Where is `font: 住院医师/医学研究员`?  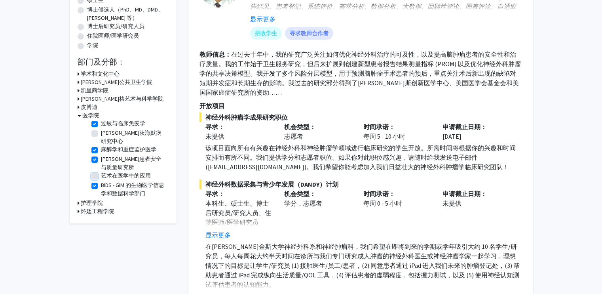
font: 住院医师/医学研究员 is located at coordinates (113, 36).